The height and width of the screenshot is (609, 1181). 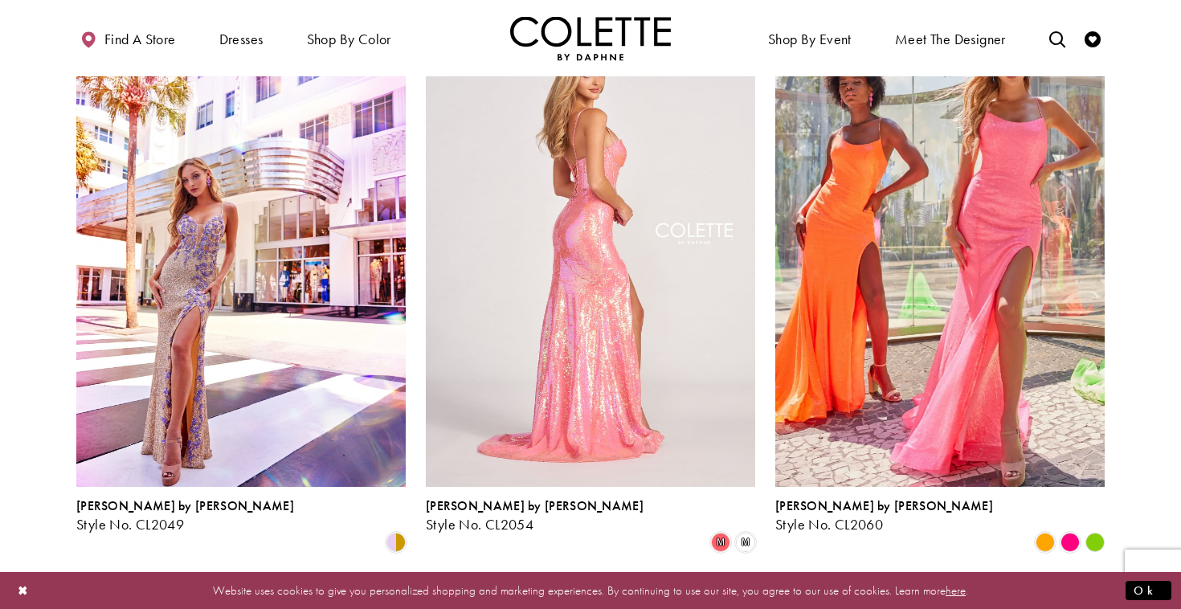 What do you see at coordinates (1070, 542) in the screenshot?
I see `i: Hot Pink` at bounding box center [1070, 542].